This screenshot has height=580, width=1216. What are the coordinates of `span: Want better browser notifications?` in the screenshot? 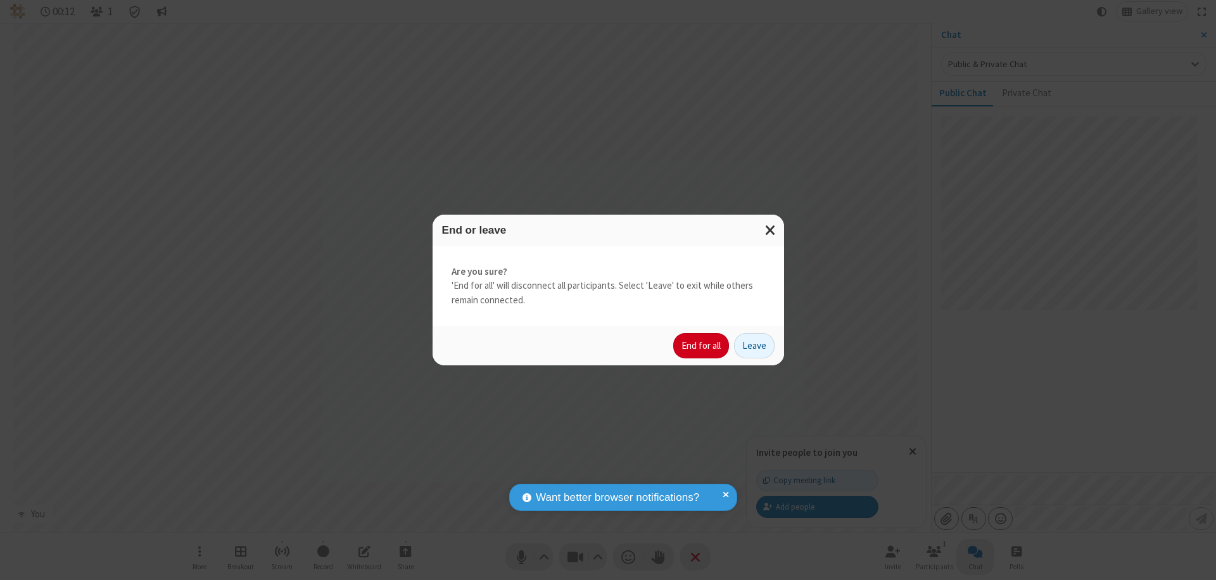 It's located at (617, 498).